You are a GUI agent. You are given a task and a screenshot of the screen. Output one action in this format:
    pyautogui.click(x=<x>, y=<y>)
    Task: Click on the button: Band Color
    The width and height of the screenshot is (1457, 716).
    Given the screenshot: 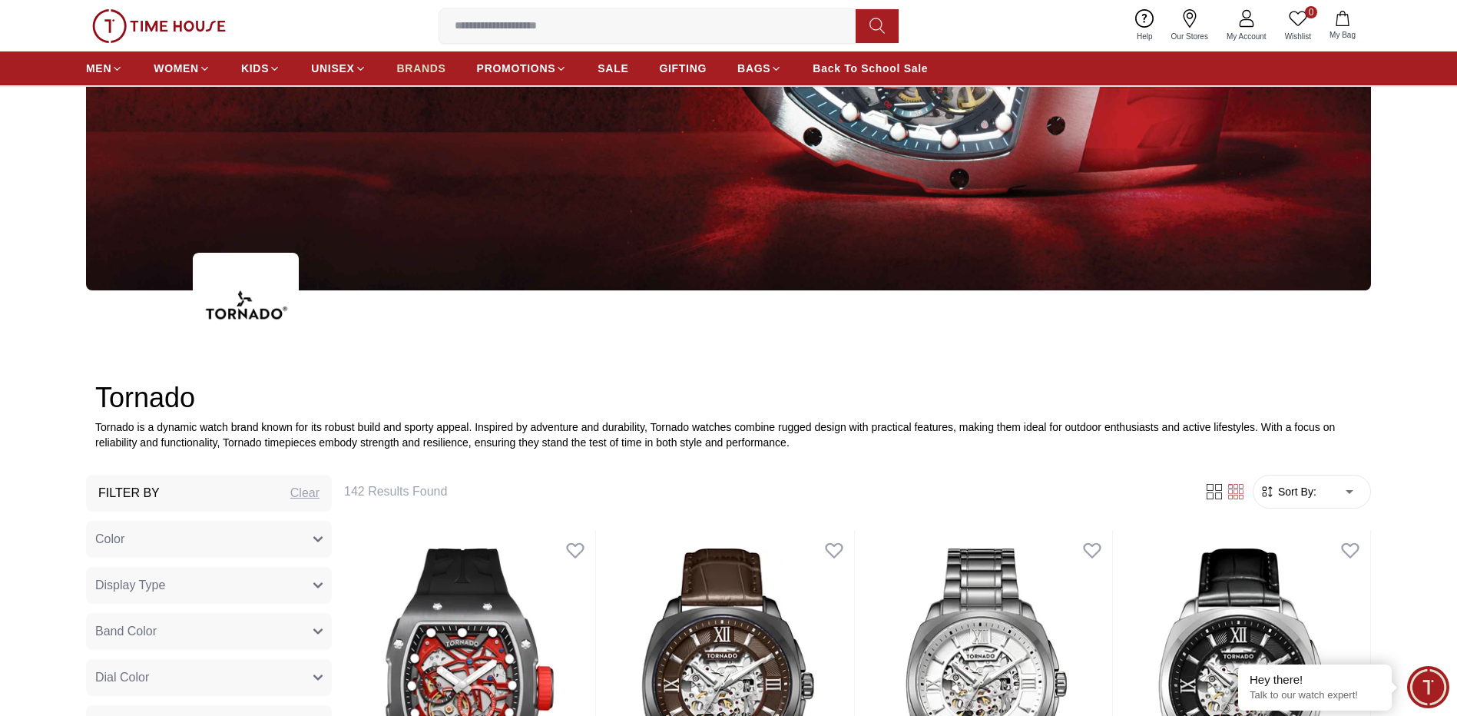 What is the action you would take?
    pyautogui.click(x=209, y=631)
    